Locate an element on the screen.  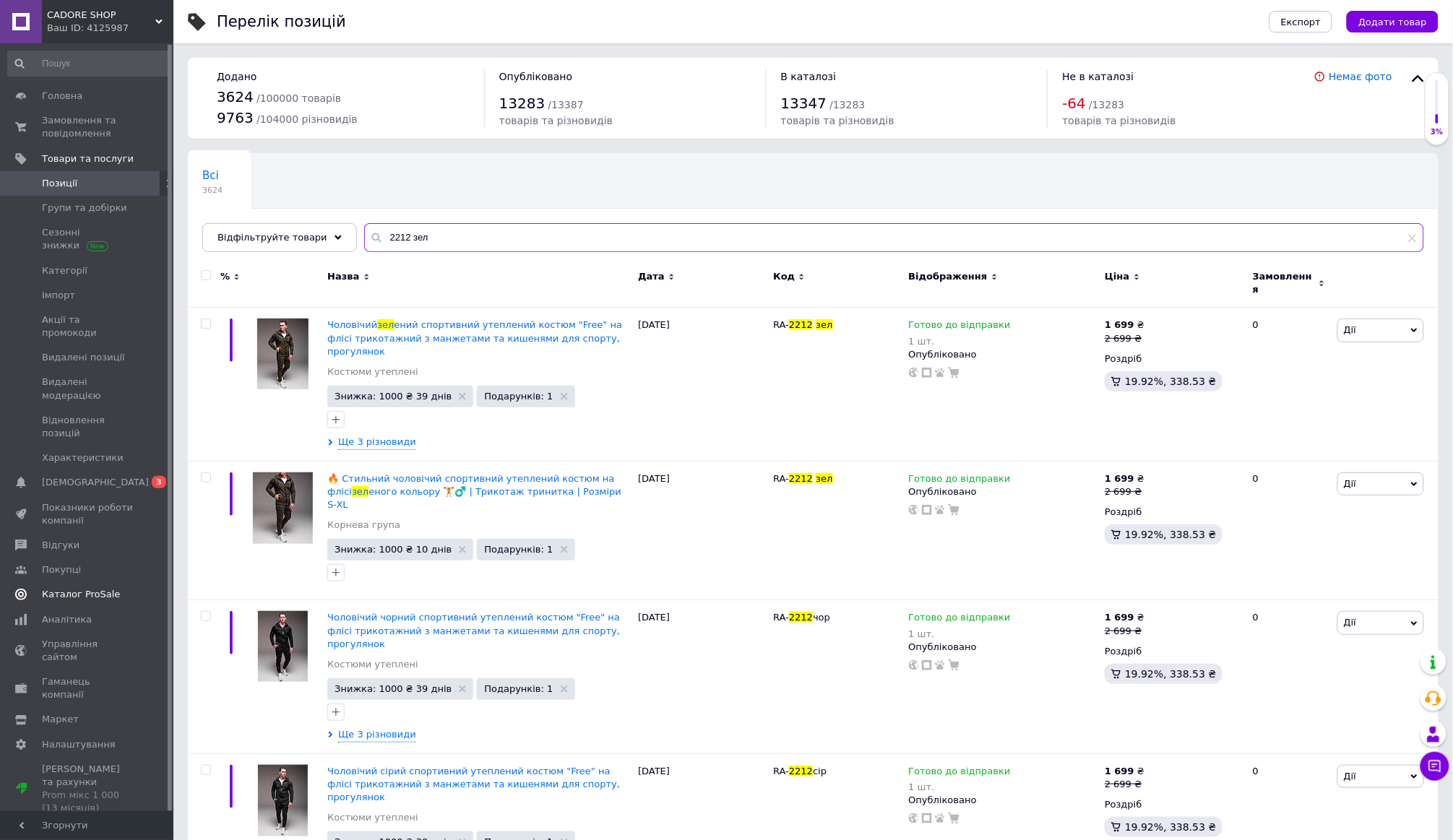
span: сір is located at coordinates (819, 771).